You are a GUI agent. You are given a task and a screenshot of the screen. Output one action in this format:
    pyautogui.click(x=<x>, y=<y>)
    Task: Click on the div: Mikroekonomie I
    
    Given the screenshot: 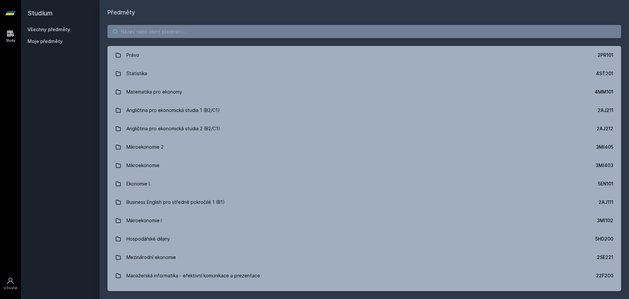 What is the action you would take?
    pyautogui.click(x=144, y=220)
    